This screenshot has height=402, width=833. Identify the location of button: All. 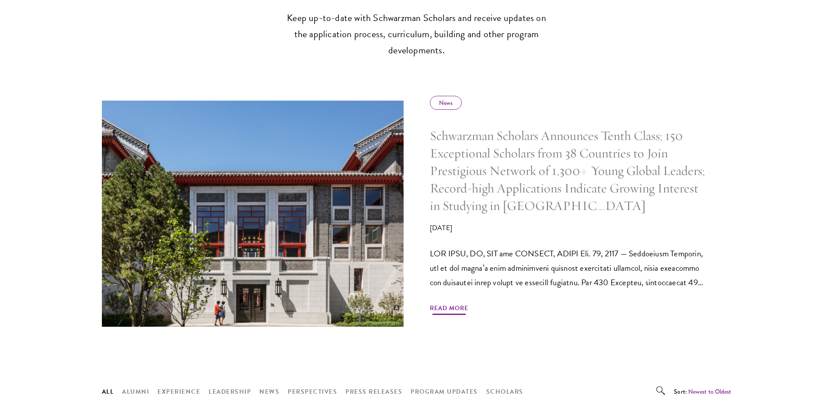
(108, 391).